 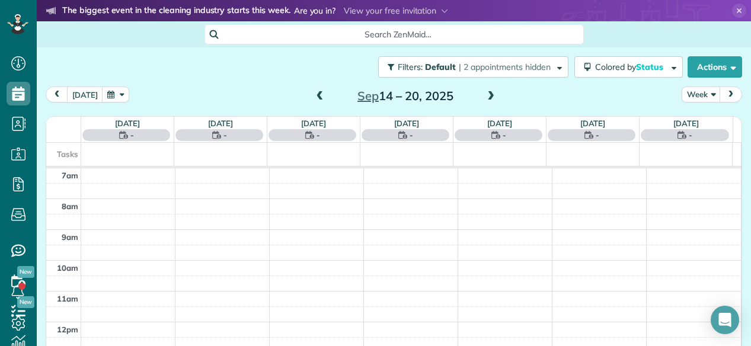 What do you see at coordinates (473, 67) in the screenshot?
I see `button: Filters: Default | 2 appointments hidden` at bounding box center [473, 67].